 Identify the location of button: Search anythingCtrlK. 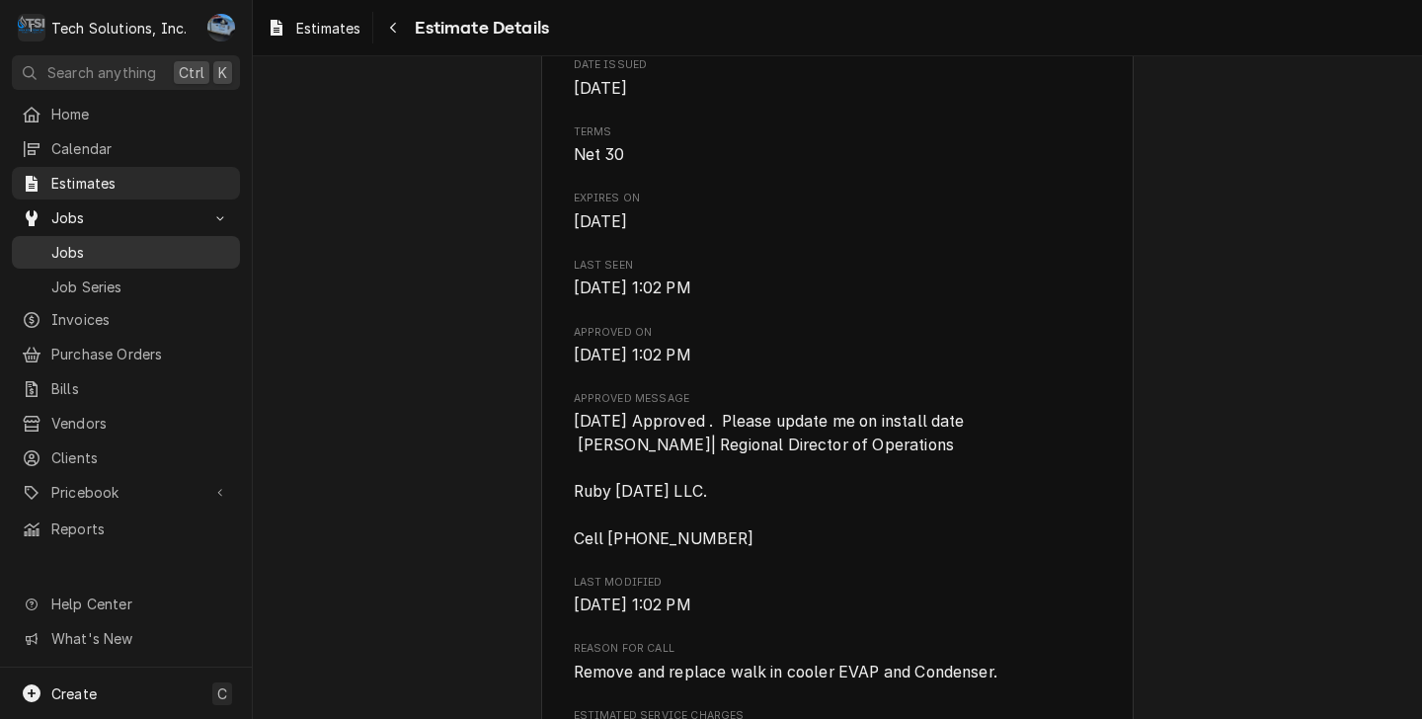
(125, 72).